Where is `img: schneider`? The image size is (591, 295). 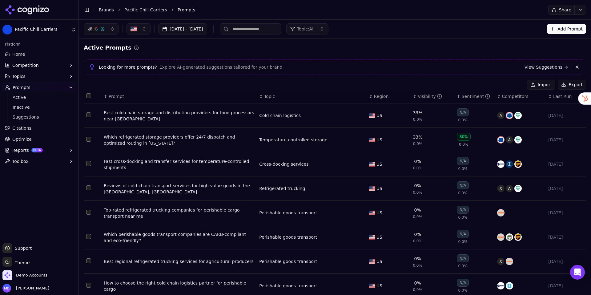 img: schneider is located at coordinates (501, 237).